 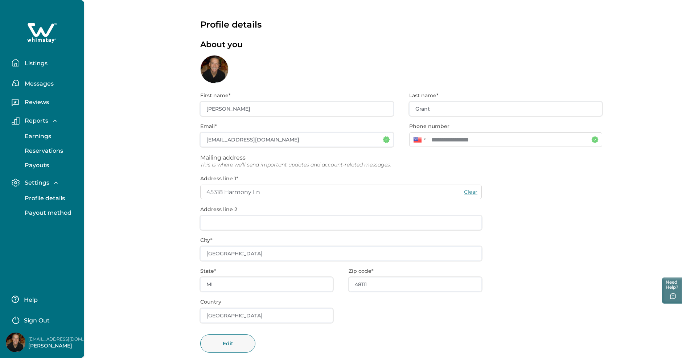 I want to click on p: Sign Out, so click(x=37, y=320).